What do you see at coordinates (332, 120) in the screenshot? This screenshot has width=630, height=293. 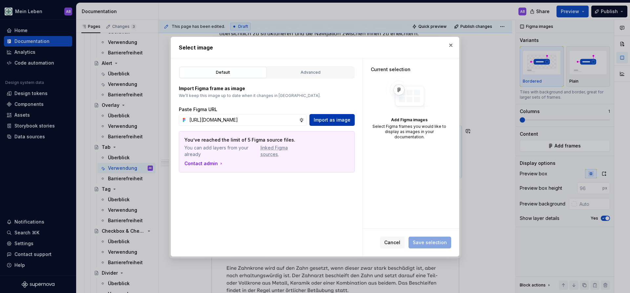 I see `button: Import as image` at bounding box center [332, 120].